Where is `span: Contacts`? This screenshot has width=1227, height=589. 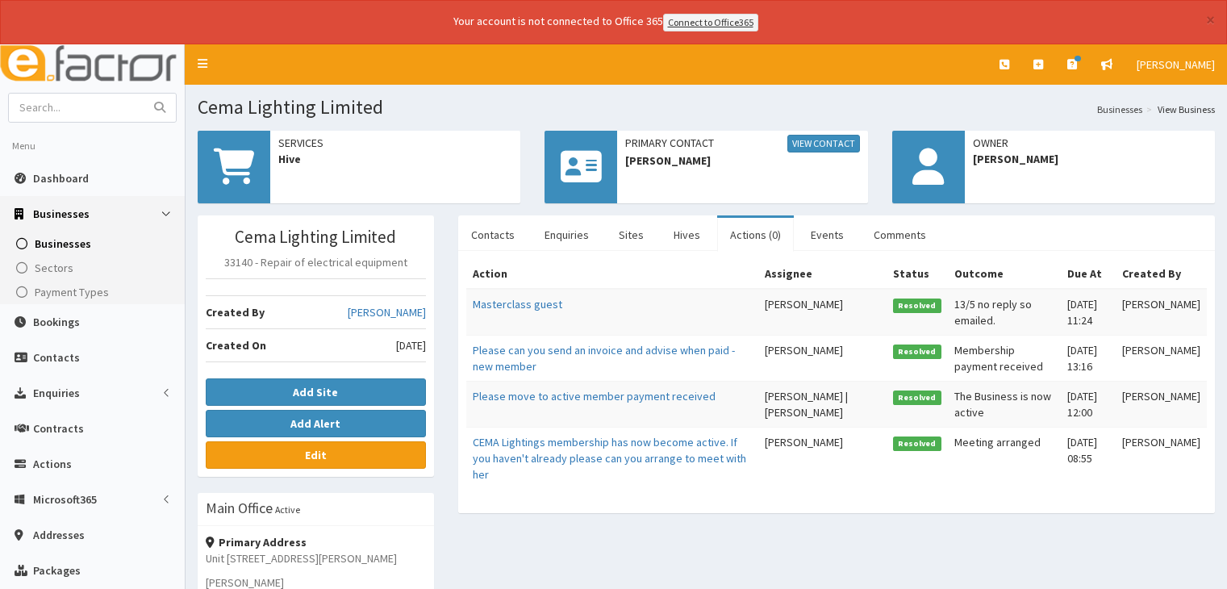 span: Contacts is located at coordinates (56, 357).